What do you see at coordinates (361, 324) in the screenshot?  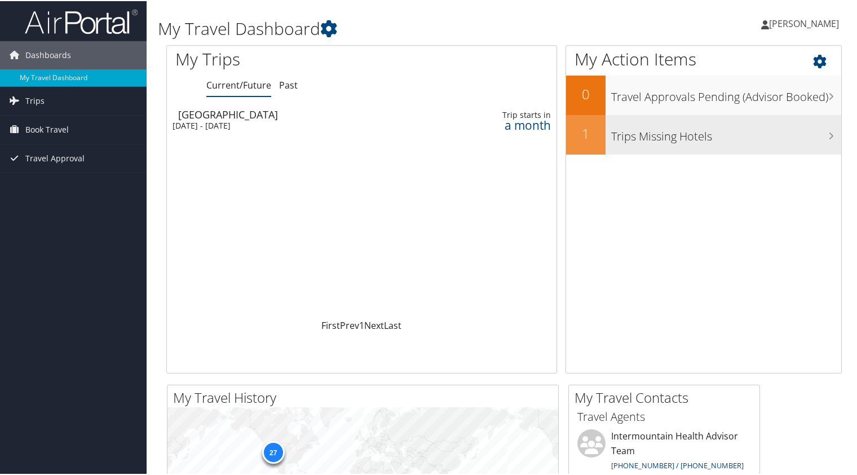 I see `a: 1` at bounding box center [361, 324].